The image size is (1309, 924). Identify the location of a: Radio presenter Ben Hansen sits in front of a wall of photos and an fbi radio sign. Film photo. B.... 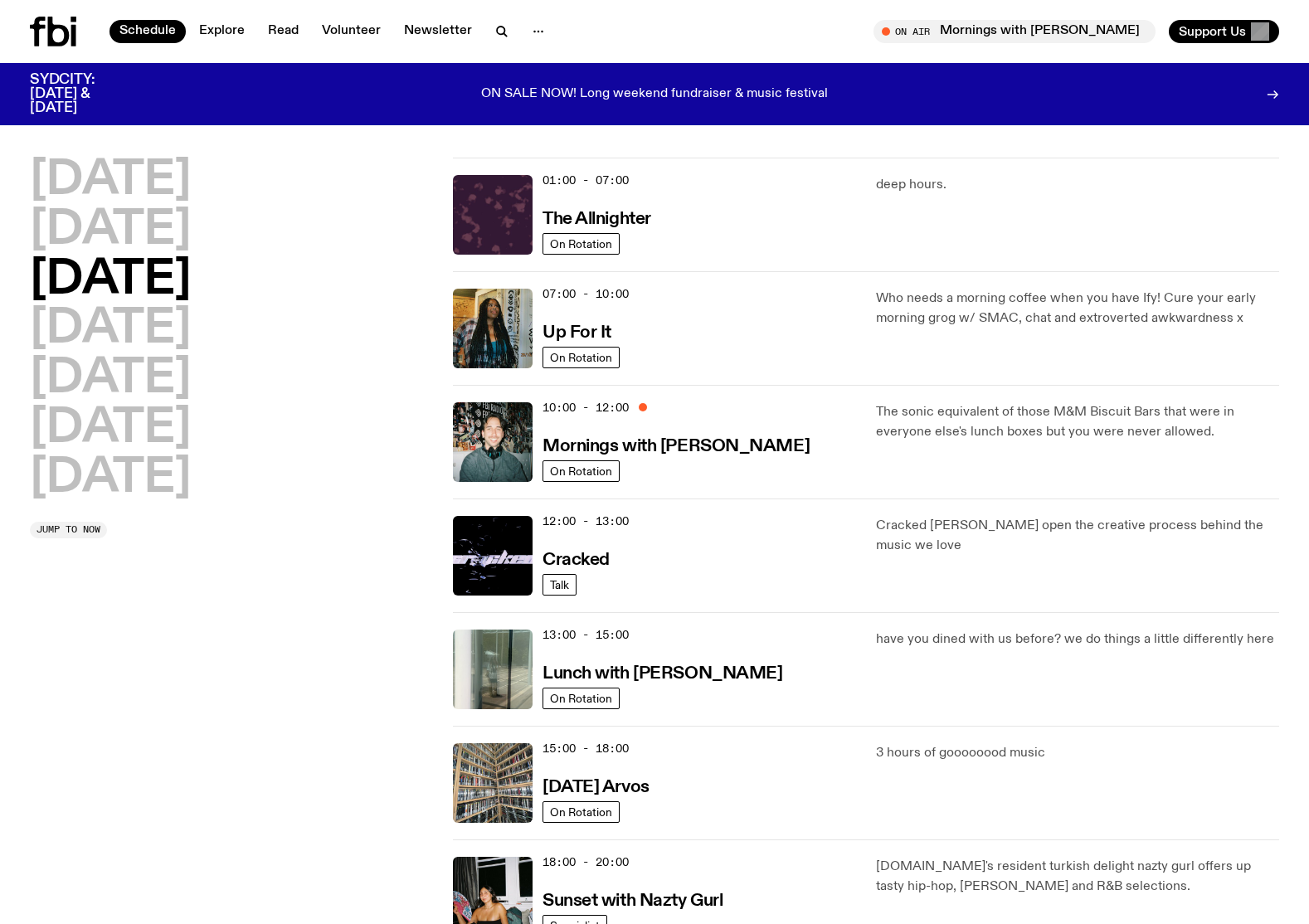
(493, 442).